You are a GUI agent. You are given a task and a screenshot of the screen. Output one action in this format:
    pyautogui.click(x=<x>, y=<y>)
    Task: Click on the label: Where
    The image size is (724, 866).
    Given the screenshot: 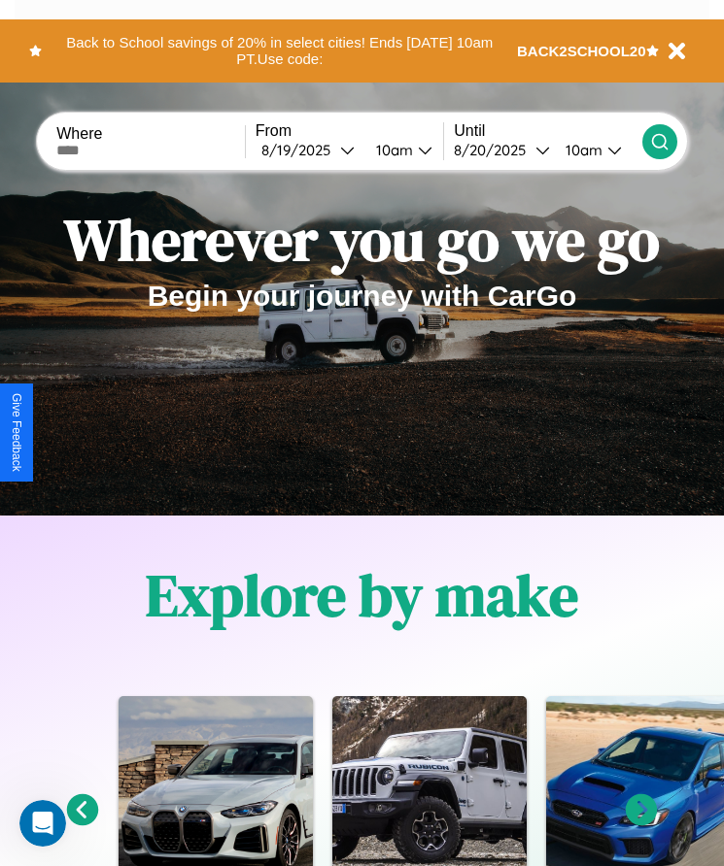 What is the action you would take?
    pyautogui.click(x=151, y=134)
    